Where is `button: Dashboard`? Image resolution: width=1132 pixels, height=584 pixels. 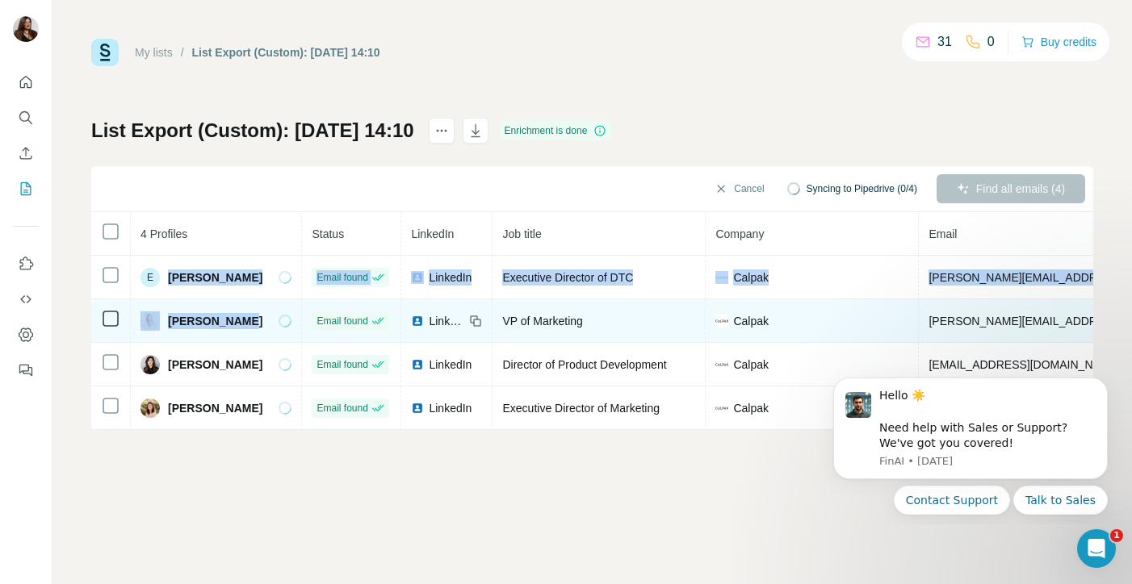 button: Dashboard is located at coordinates (26, 335).